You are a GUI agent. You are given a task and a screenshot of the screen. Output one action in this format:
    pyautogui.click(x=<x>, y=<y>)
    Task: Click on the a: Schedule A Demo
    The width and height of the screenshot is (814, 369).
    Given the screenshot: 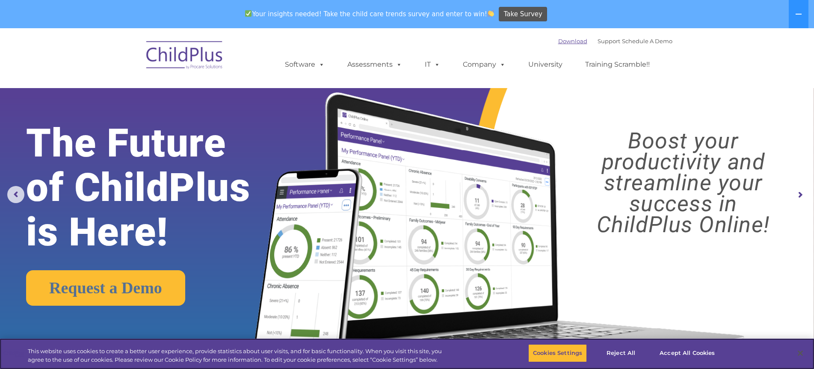 What is the action you would take?
    pyautogui.click(x=648, y=41)
    